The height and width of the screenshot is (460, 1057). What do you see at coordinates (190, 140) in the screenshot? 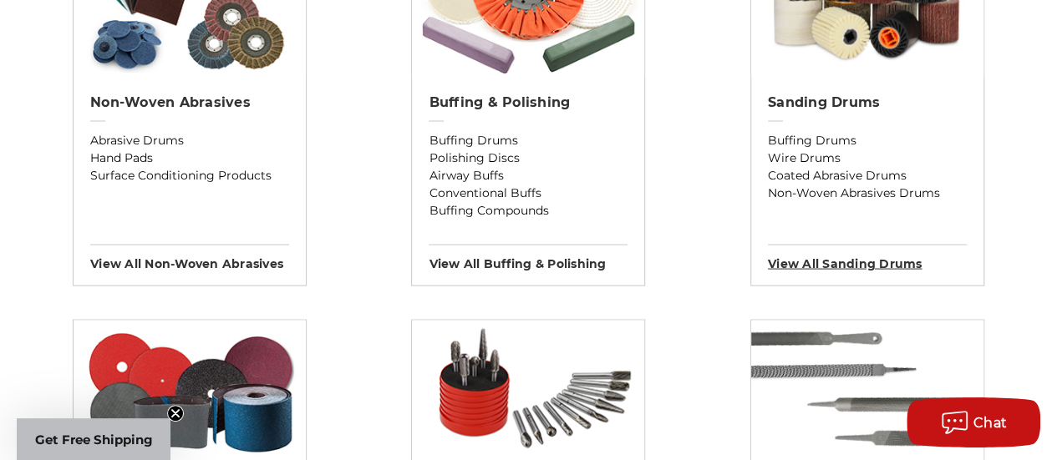
I see `a: Abrasive Drums` at bounding box center [190, 140].